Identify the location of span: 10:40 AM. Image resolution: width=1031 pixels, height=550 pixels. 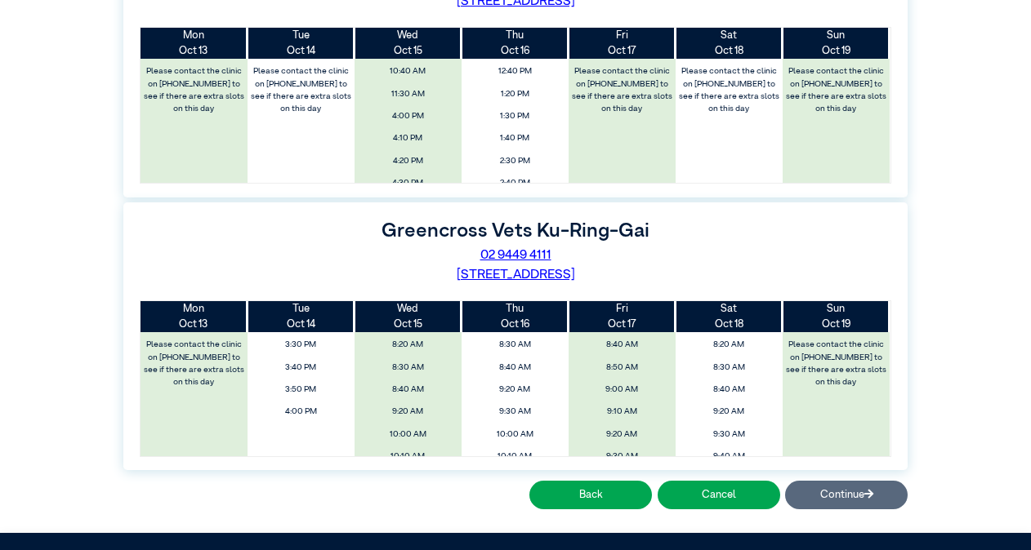
(407, 71).